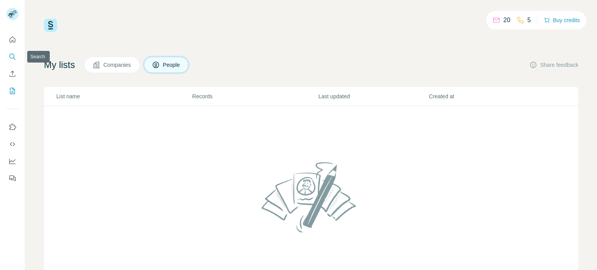  What do you see at coordinates (12, 161) in the screenshot?
I see `button: Dashboard` at bounding box center [12, 161].